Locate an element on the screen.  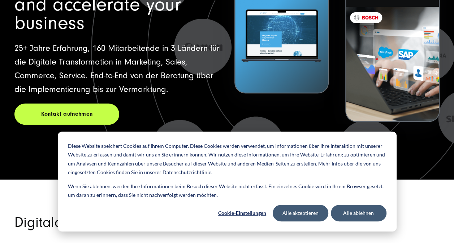
p: 25+ Jahre Erfahrung, 160 Mitarbeitende in 3 Ländern für die Digitale Transformation in Marketing,... is located at coordinates (117, 69).